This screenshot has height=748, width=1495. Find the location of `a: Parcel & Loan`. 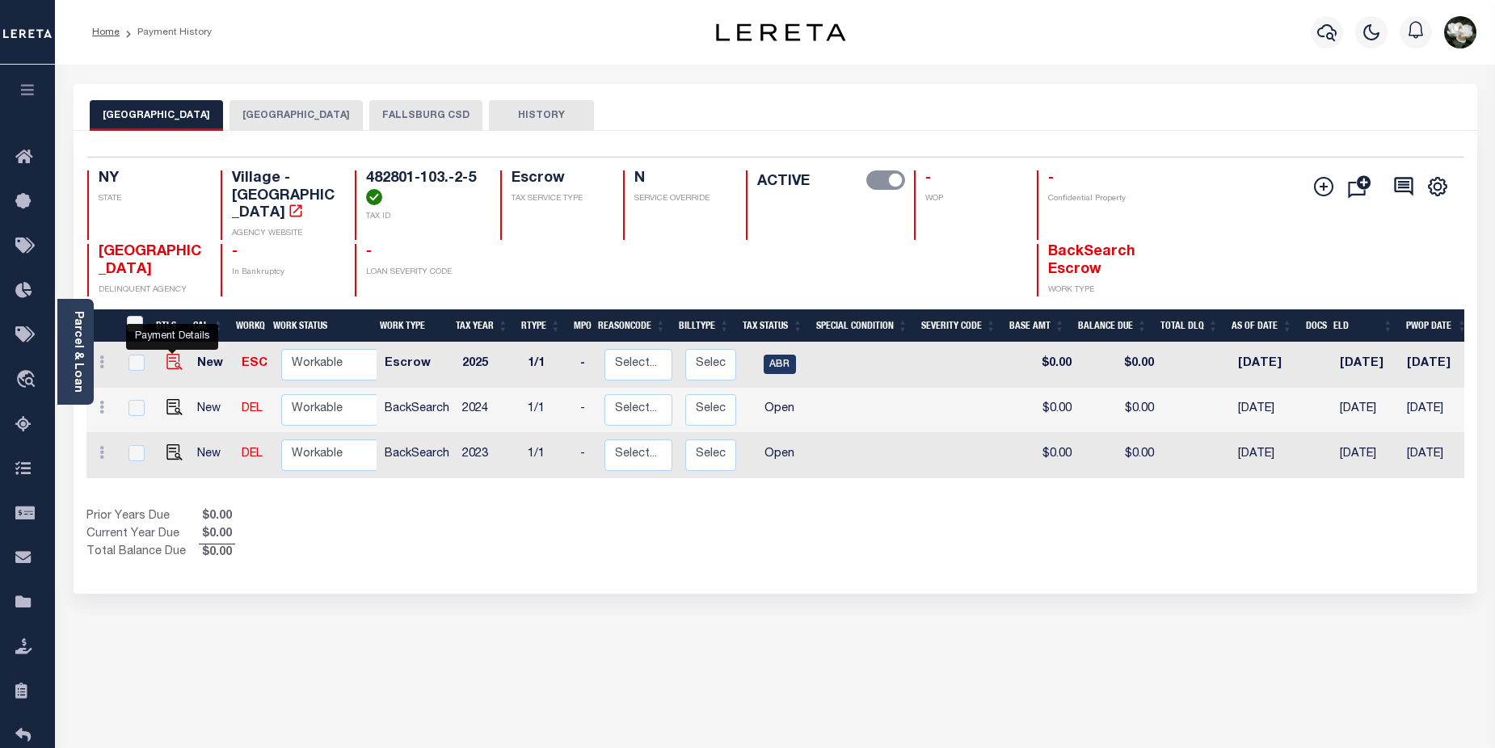

a: Parcel & Loan is located at coordinates (78, 351).